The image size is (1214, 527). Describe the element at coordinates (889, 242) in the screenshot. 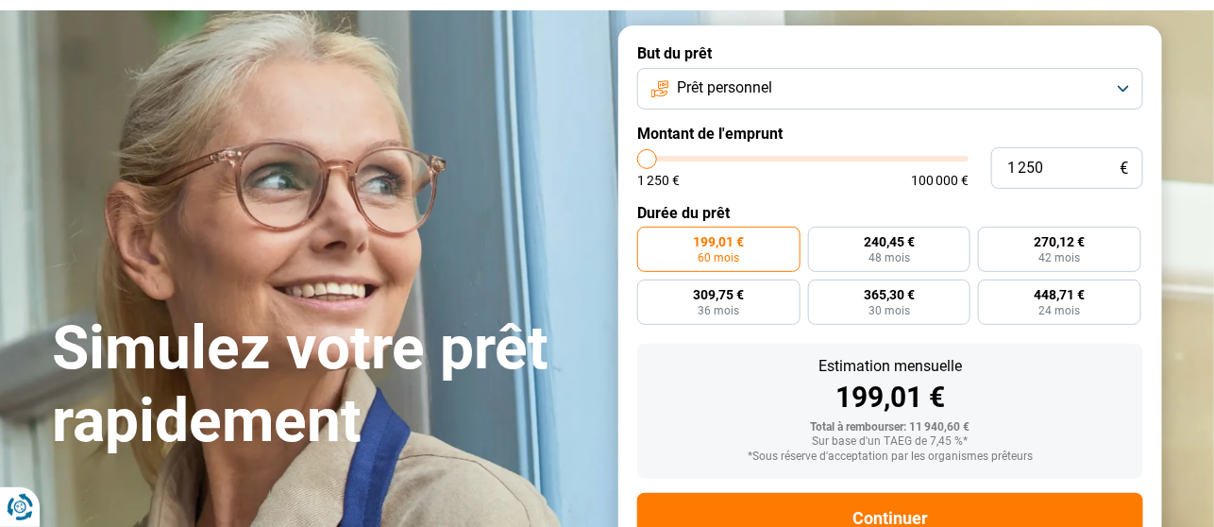

I see `span: 240,45 €` at that location.